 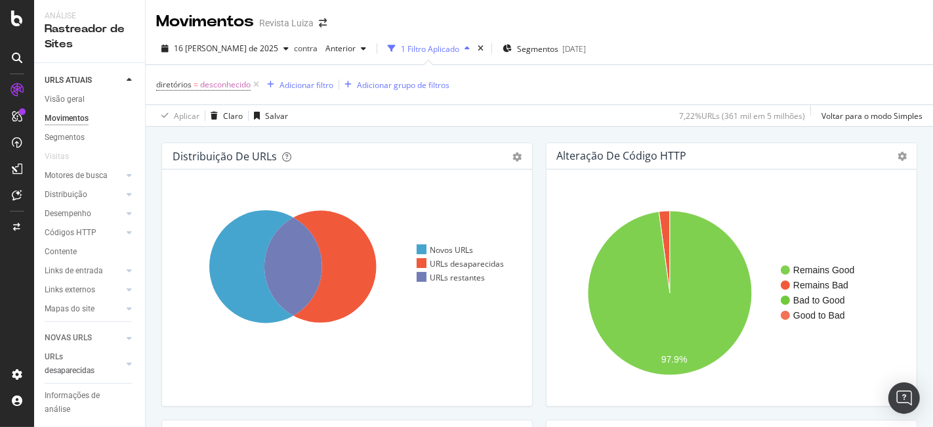 I want to click on a: Links externos, so click(x=83, y=289).